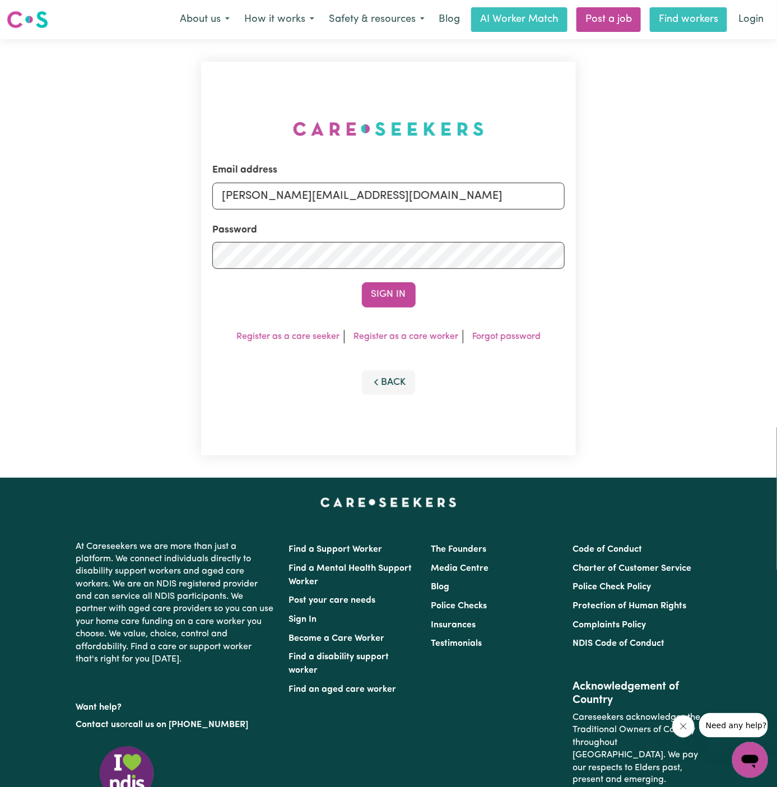  I want to click on span: Need any help?, so click(37, 12).